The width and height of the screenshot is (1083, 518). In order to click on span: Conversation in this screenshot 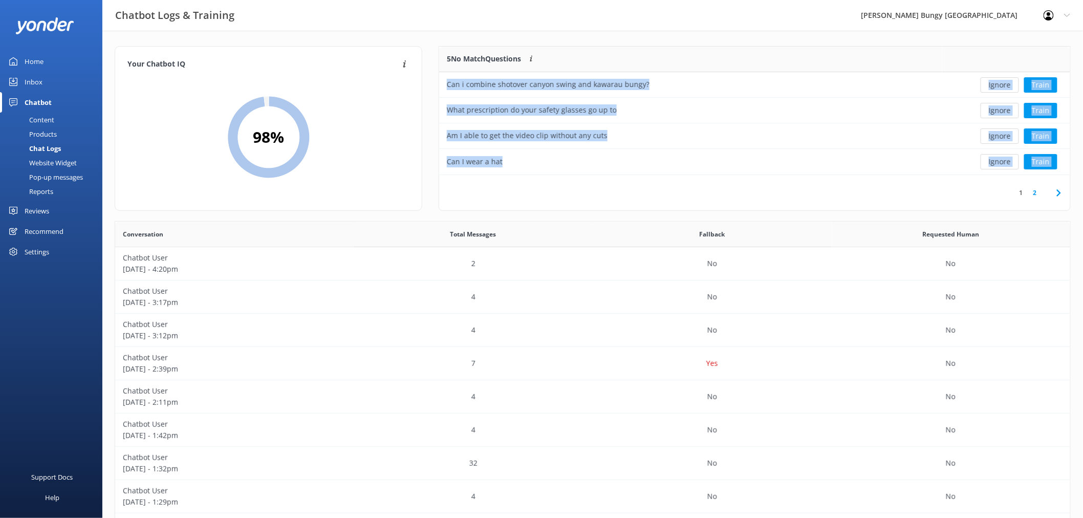, I will do `click(143, 234)`.